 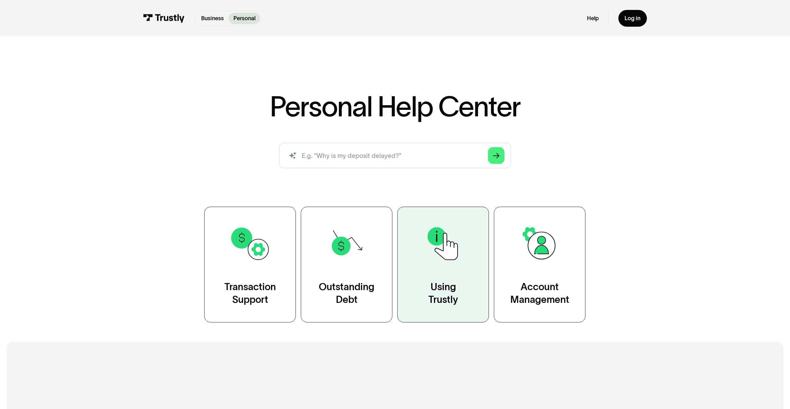 I want to click on div: Outstanding Debt, so click(x=346, y=293).